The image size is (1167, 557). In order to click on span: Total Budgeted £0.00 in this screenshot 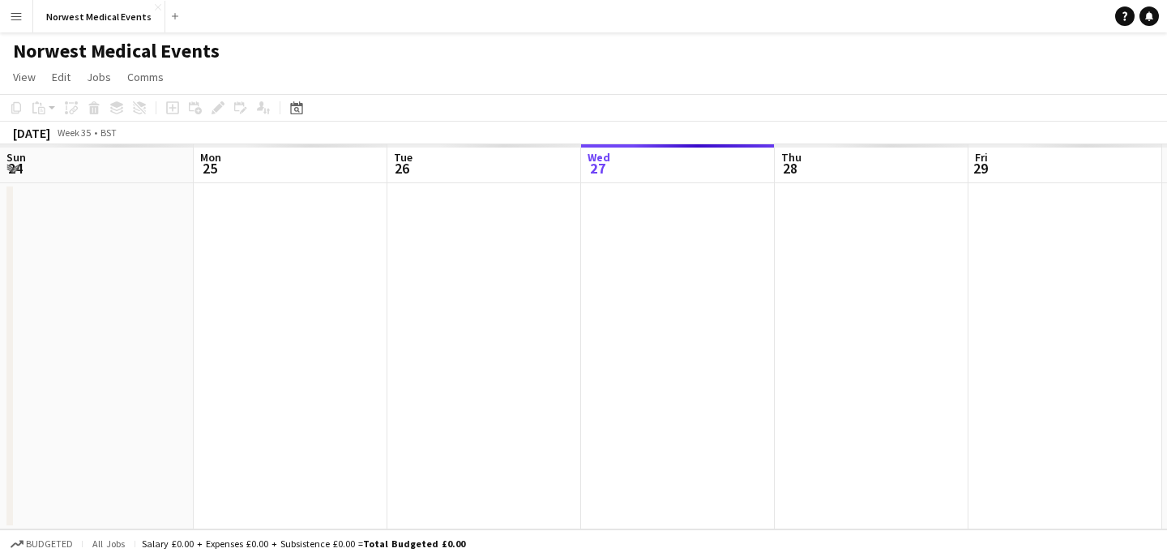, I will do `click(414, 543)`.